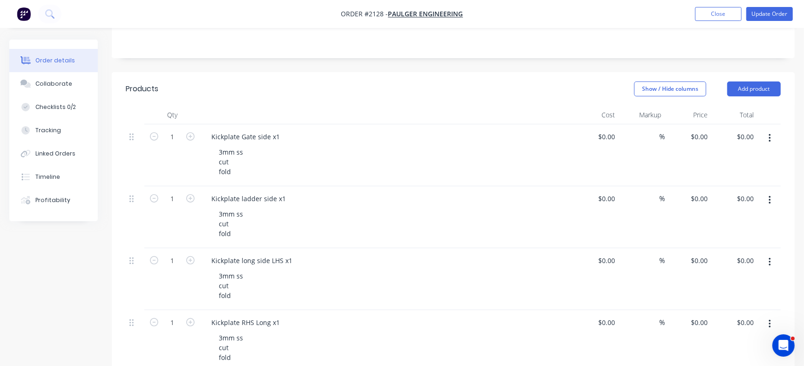 The height and width of the screenshot is (366, 804). What do you see at coordinates (245, 322) in the screenshot?
I see `div: Kickplate RHS Long x1` at bounding box center [245, 322].